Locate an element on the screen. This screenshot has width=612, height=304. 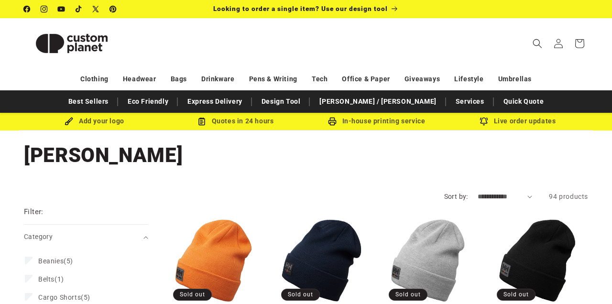
div: Chat Widget is located at coordinates (588, 281).